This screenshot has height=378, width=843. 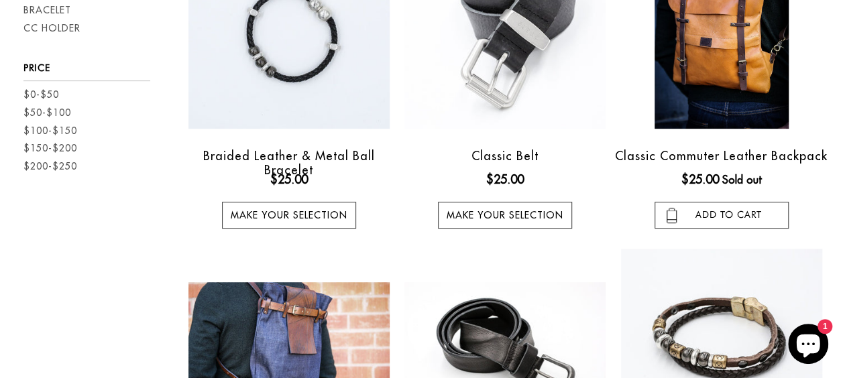 What do you see at coordinates (721, 156) in the screenshot?
I see `a: Classic Commuter Leather Backpack` at bounding box center [721, 156].